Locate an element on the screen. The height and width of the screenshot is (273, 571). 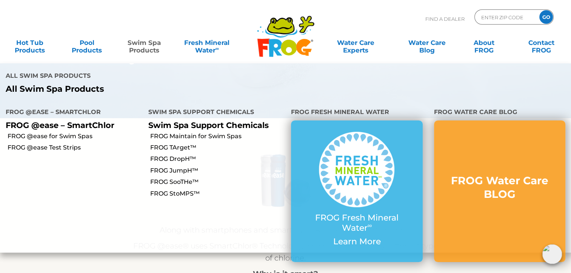
a: FROG JumpH™ is located at coordinates (218, 171).